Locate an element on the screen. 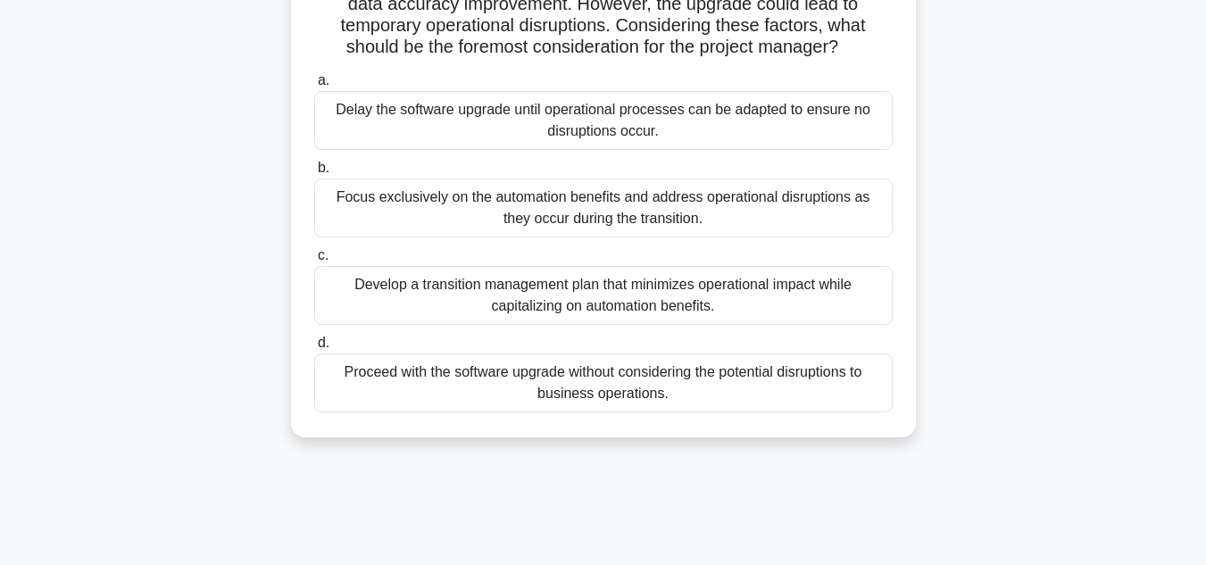 This screenshot has height=565, width=1206. span: c. is located at coordinates (323, 254).